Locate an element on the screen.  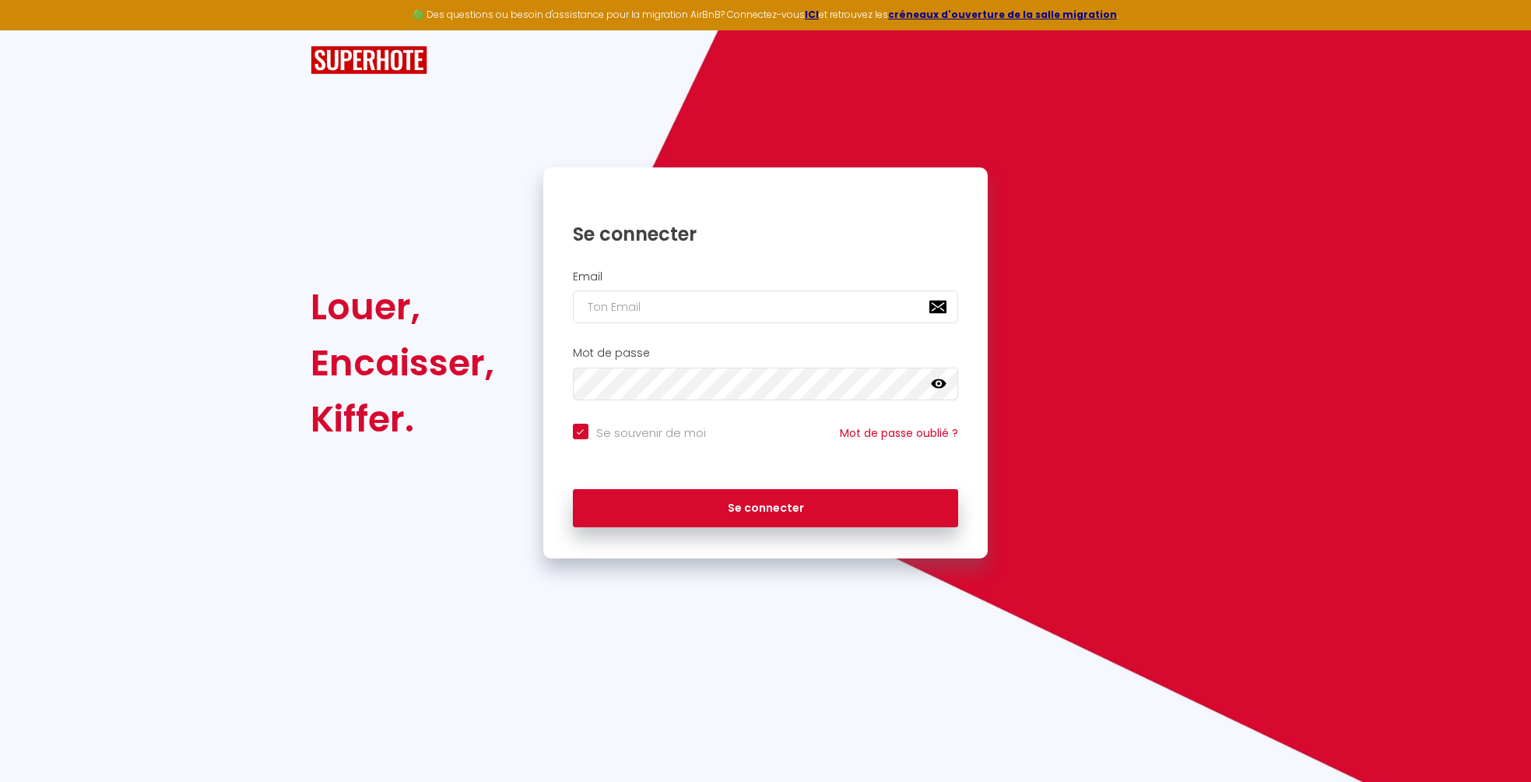
a: Mot de passe oublié ? is located at coordinates (899, 433).